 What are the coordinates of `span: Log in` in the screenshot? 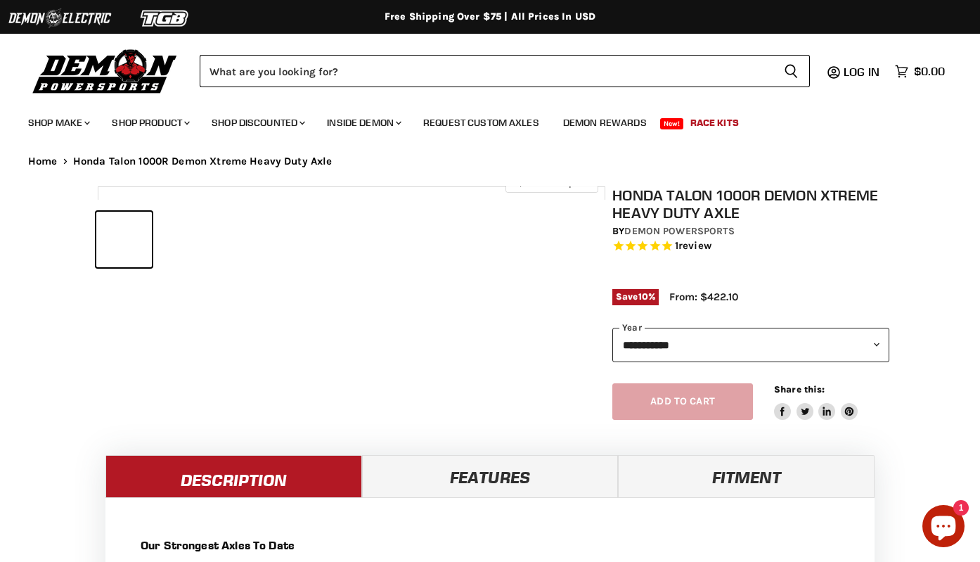 It's located at (861, 72).